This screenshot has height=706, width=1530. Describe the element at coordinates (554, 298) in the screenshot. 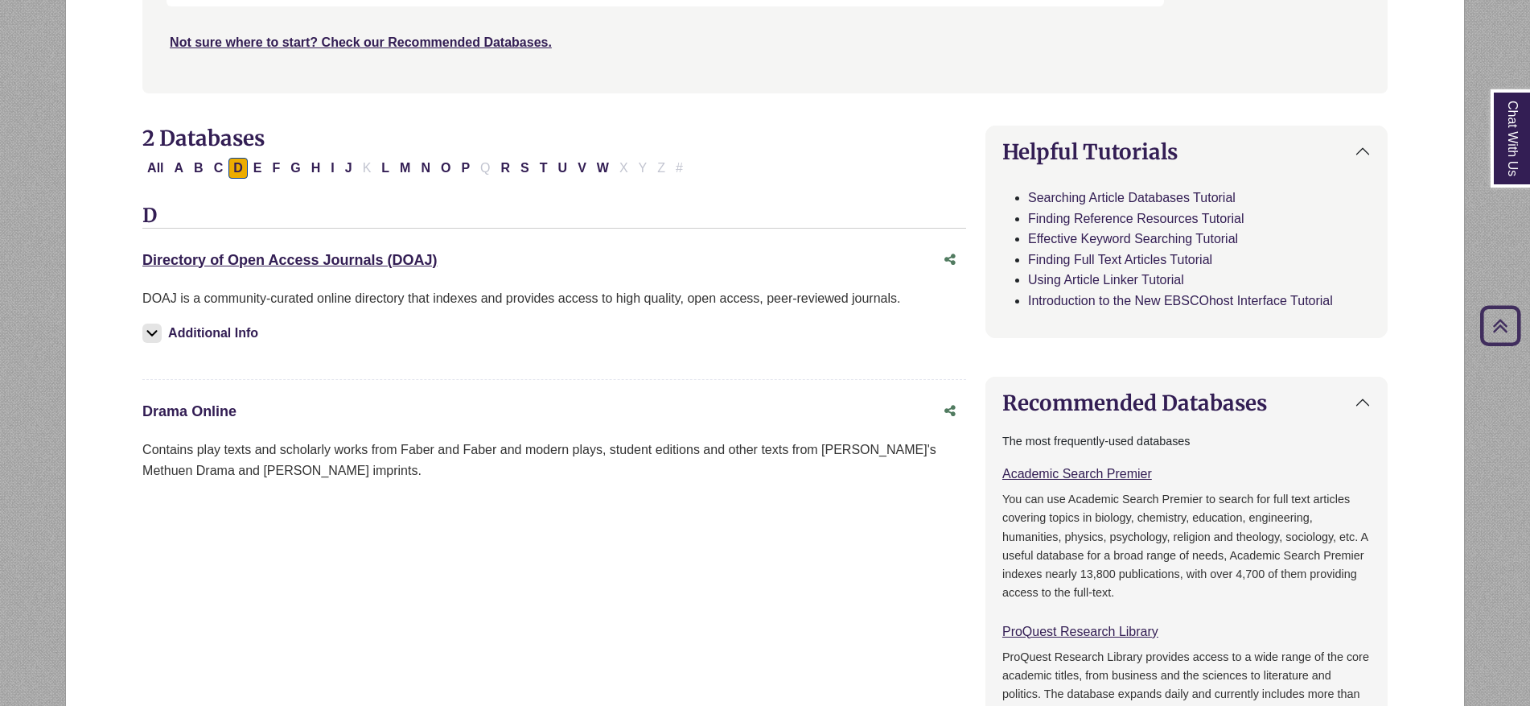

I see `div: DOAJ is a community-curated online directory that indexes and provides access to high quality, op...` at that location.